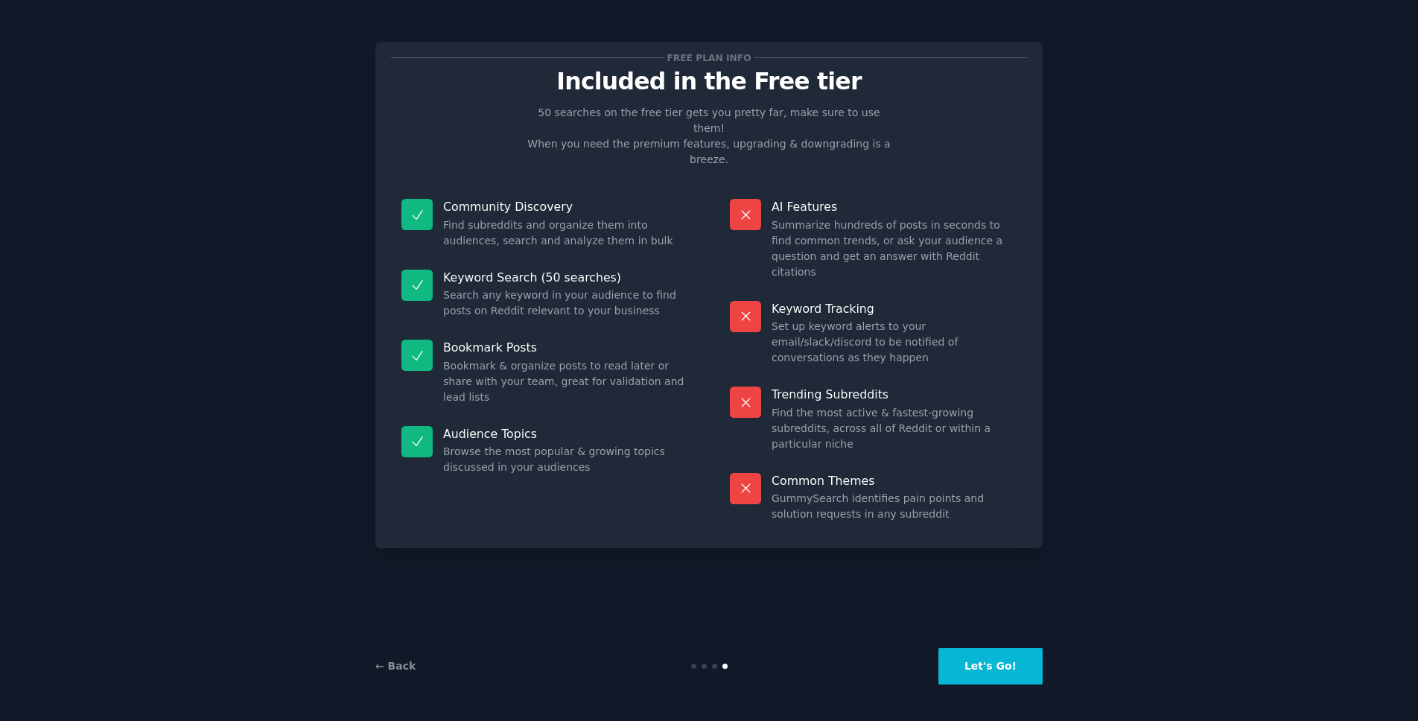  Describe the element at coordinates (894, 249) in the screenshot. I see `dd: Summarize hundreds of posts in seconds to find common trends, or ask your audience a question and...` at that location.